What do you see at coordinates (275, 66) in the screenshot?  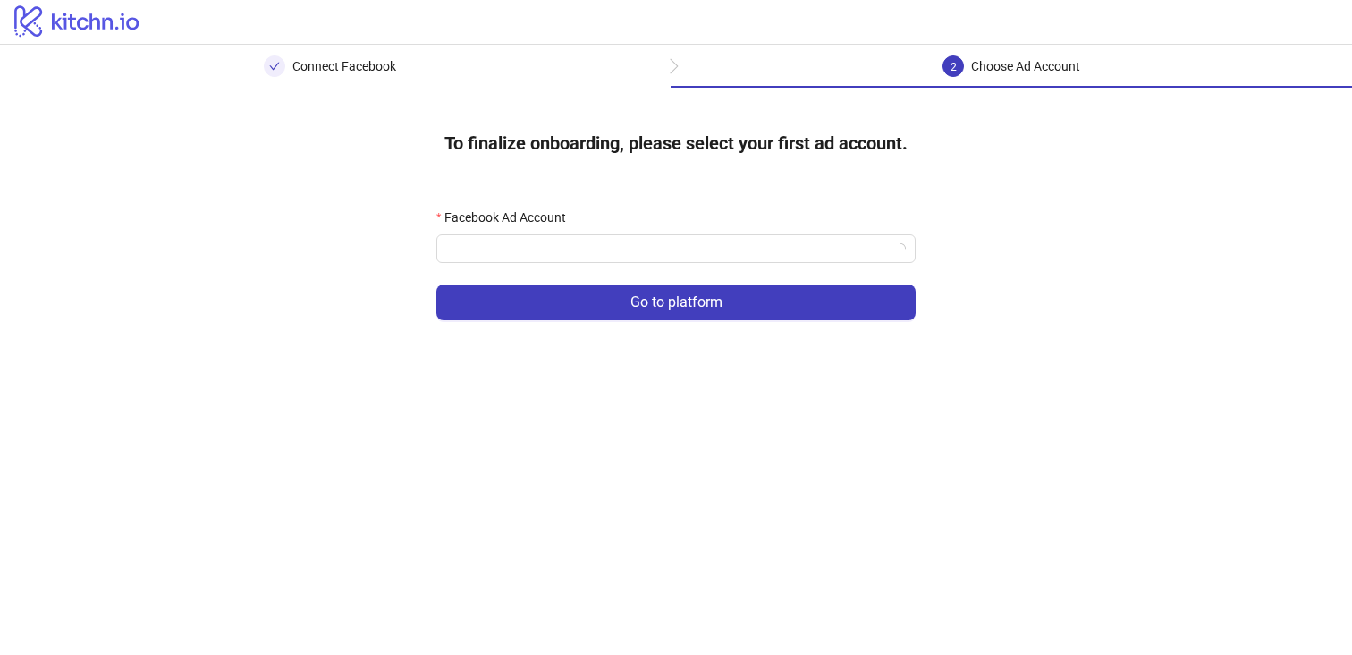 I see `span: check` at bounding box center [275, 66].